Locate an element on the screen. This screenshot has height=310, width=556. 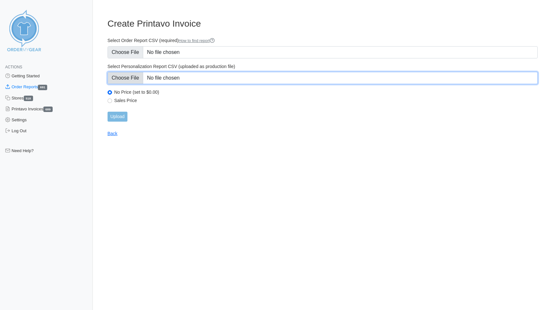
label: Select Order Report CSV (required) is located at coordinates (323, 40).